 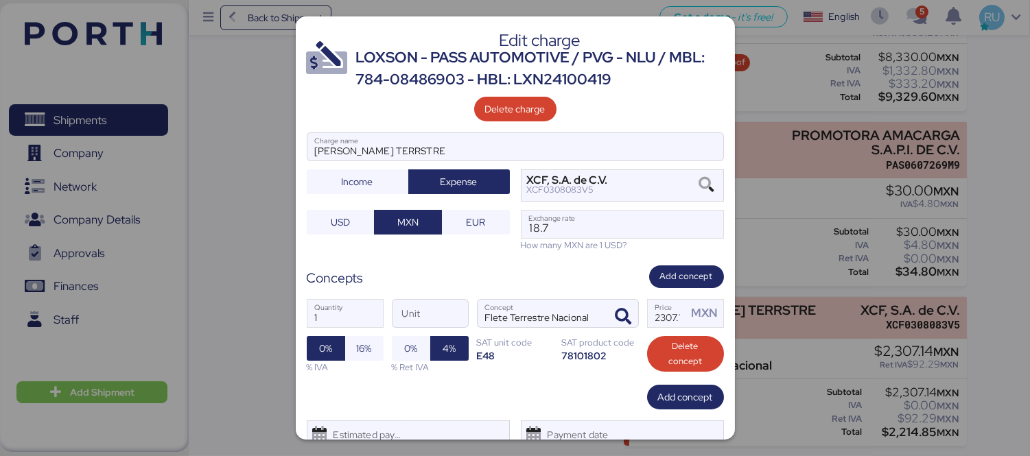 What do you see at coordinates (459, 182) in the screenshot?
I see `button: Expense` at bounding box center [459, 182].